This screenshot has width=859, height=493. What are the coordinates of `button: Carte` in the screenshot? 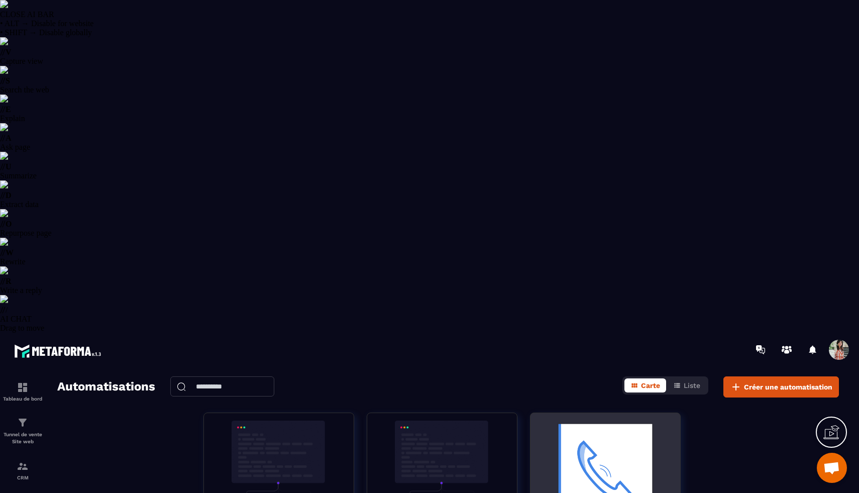 It's located at (645, 385).